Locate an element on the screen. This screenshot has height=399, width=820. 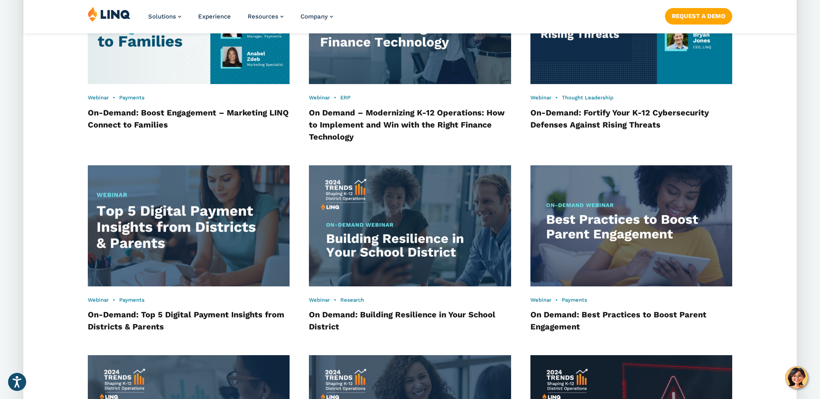
a: Thought Leadership is located at coordinates (587, 97).